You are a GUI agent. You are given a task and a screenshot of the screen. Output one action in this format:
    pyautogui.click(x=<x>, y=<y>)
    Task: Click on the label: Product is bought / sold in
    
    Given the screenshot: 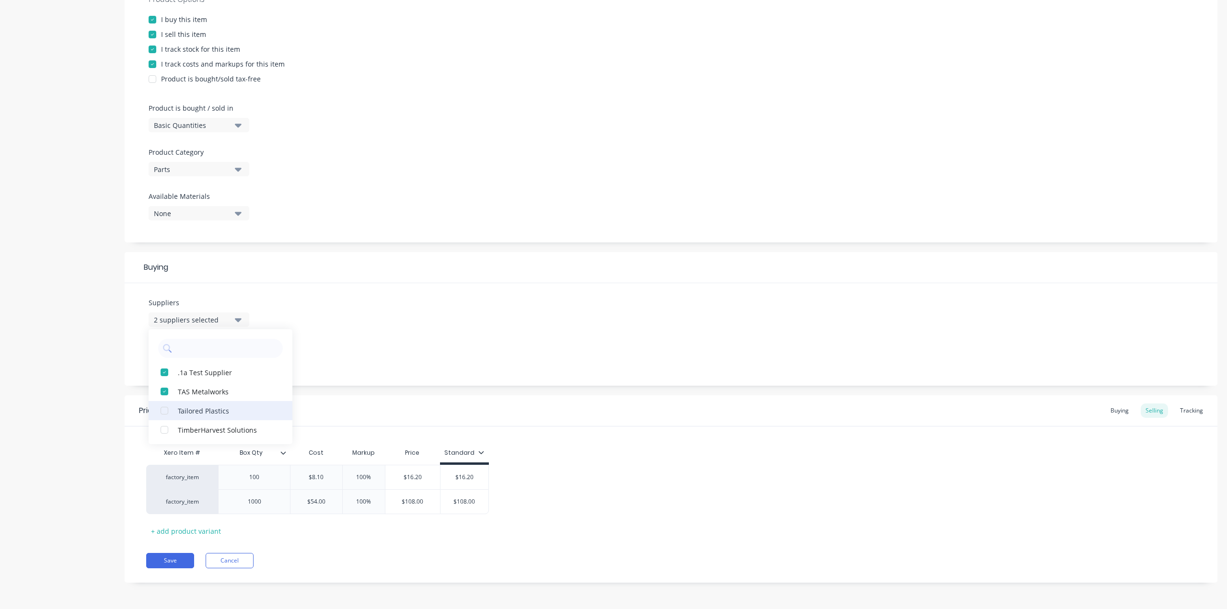 What is the action you would take?
    pyautogui.click(x=197, y=108)
    